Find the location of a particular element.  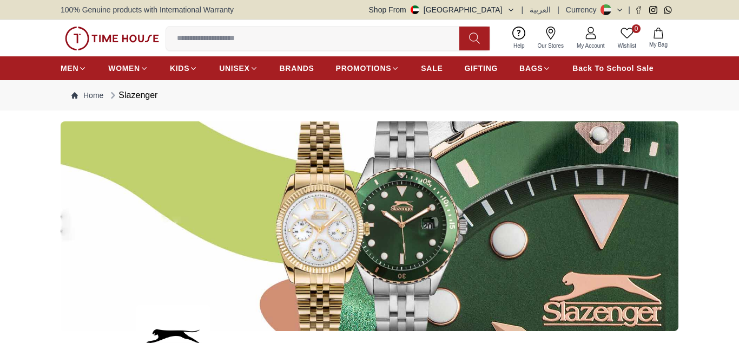

span: Help is located at coordinates (519, 45).